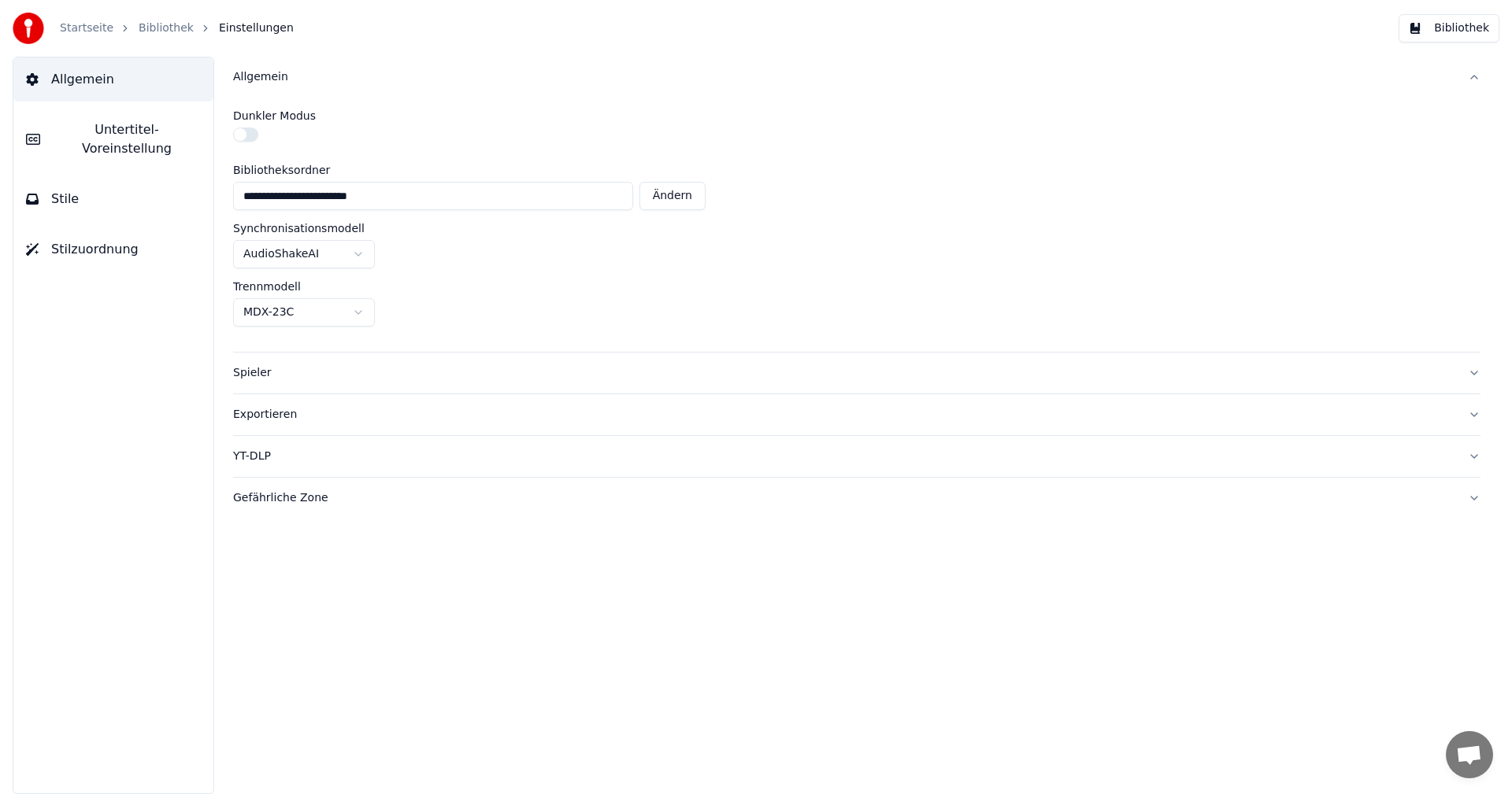  Describe the element at coordinates (83, 80) in the screenshot. I see `span: Allgemein` at that location.